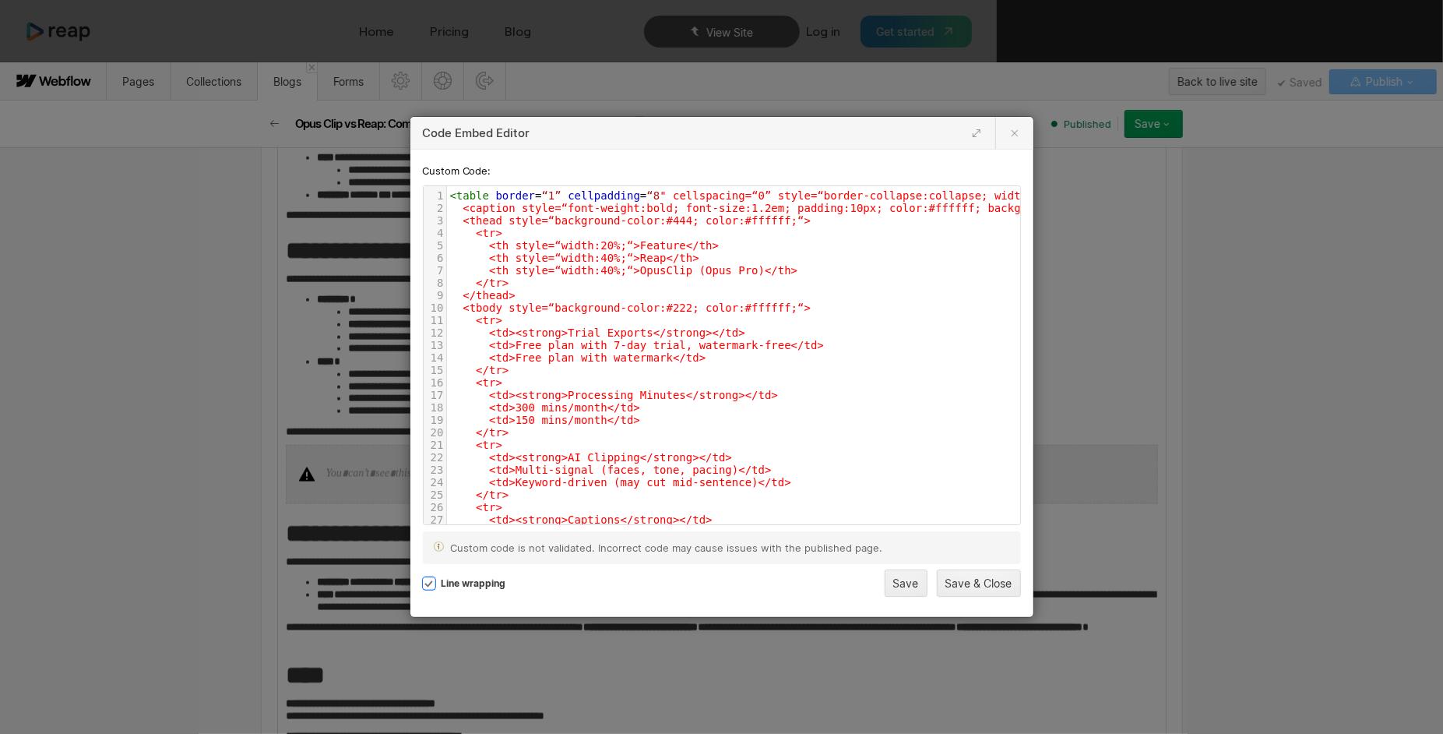 This screenshot has height=734, width=1443. Describe the element at coordinates (435, 495) in the screenshot. I see `div: 25` at that location.